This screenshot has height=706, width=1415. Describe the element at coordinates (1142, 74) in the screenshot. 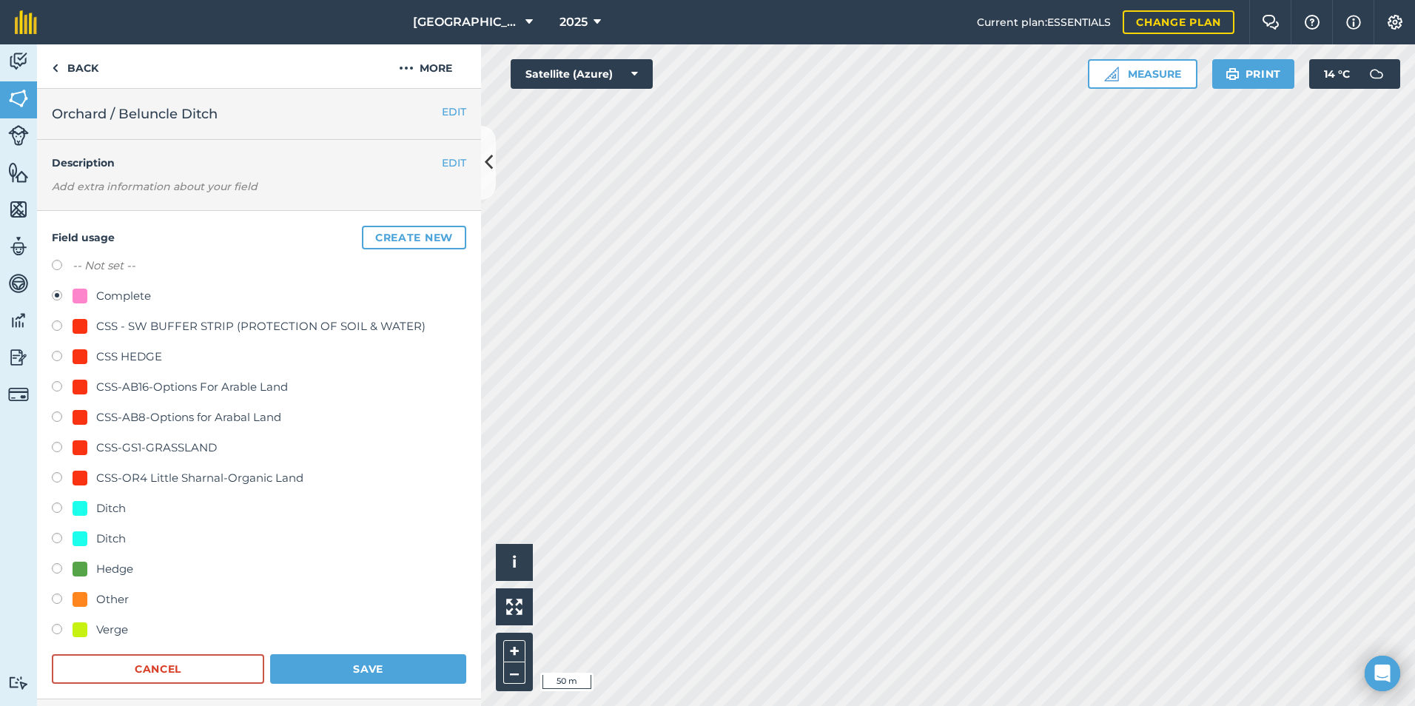

I see `button: Measure` at that location.